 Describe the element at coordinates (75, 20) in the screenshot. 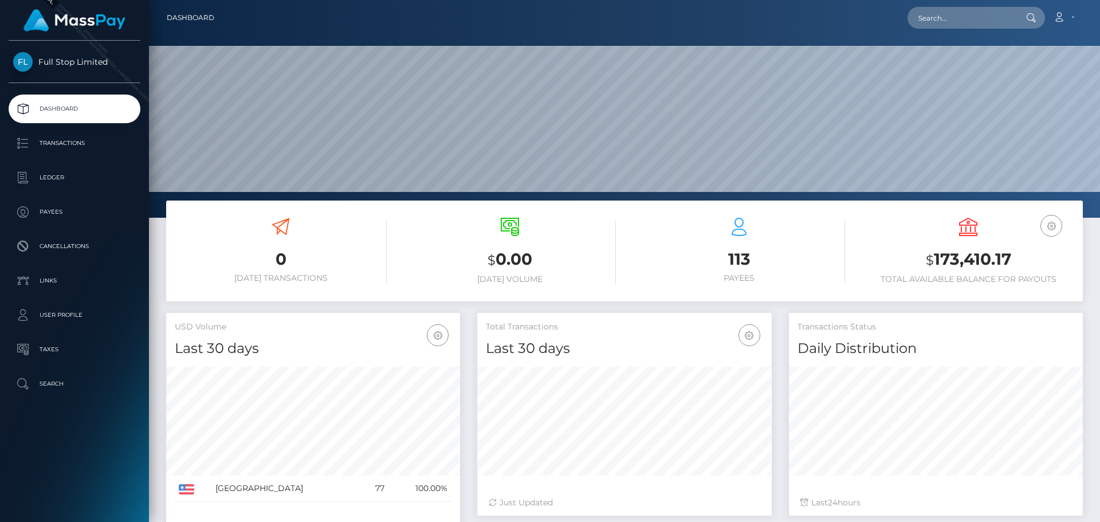

I see `img: MassPay Logo` at that location.